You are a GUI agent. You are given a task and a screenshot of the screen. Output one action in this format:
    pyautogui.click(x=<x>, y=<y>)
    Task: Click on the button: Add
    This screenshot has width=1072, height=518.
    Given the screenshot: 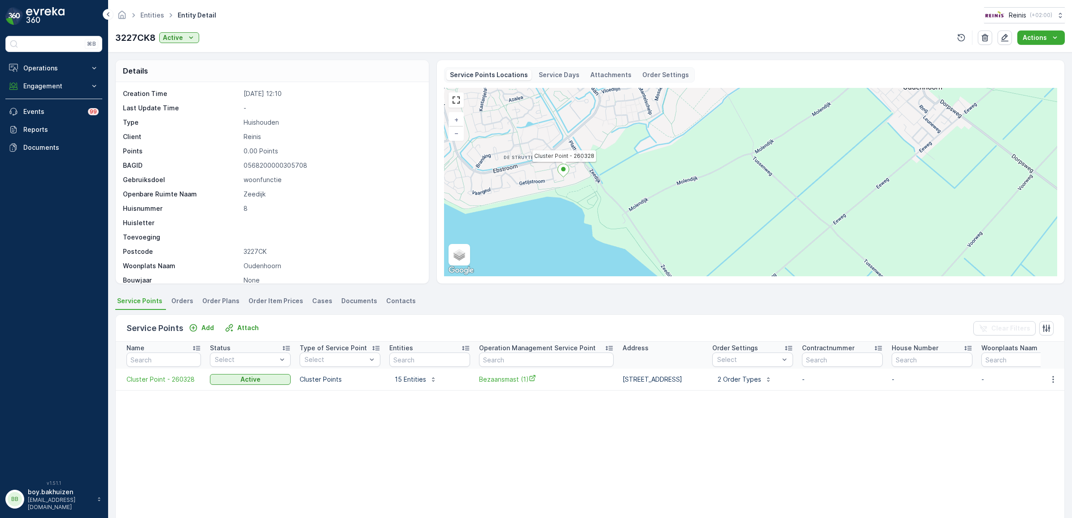 What is the action you would take?
    pyautogui.click(x=201, y=328)
    